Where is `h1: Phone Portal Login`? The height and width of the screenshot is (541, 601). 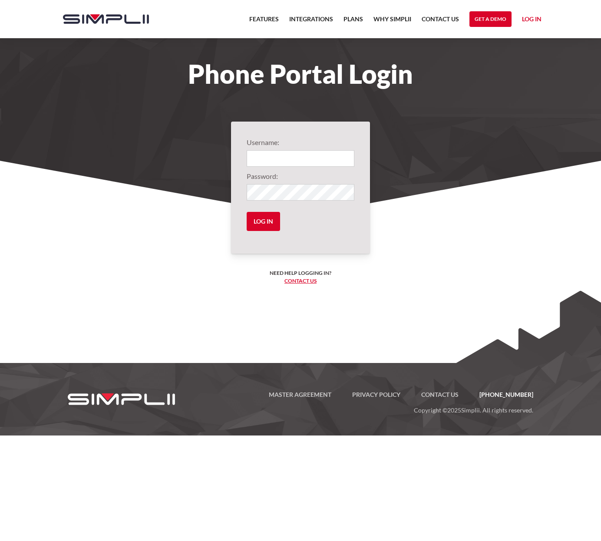 h1: Phone Portal Login is located at coordinates (300, 74).